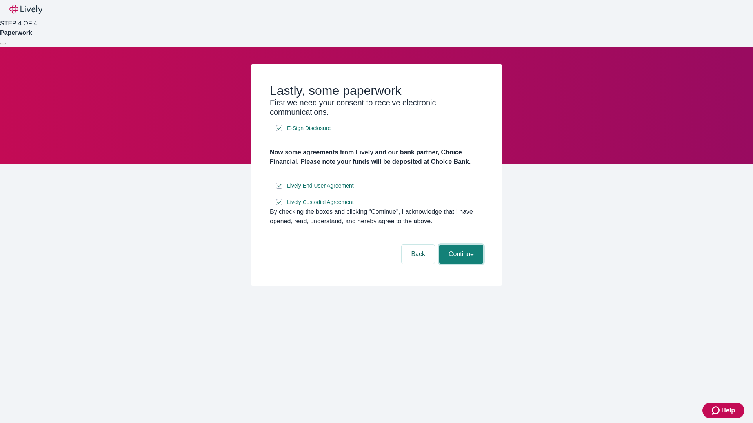 This screenshot has width=753, height=423. I want to click on button: Back, so click(418, 254).